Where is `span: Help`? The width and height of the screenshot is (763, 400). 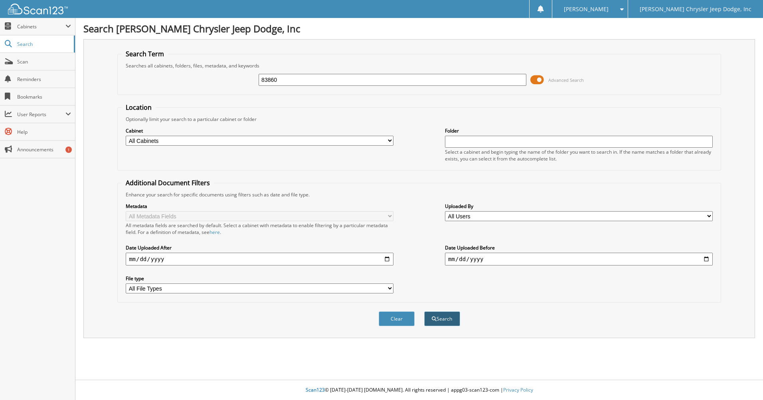
span: Help is located at coordinates (44, 132).